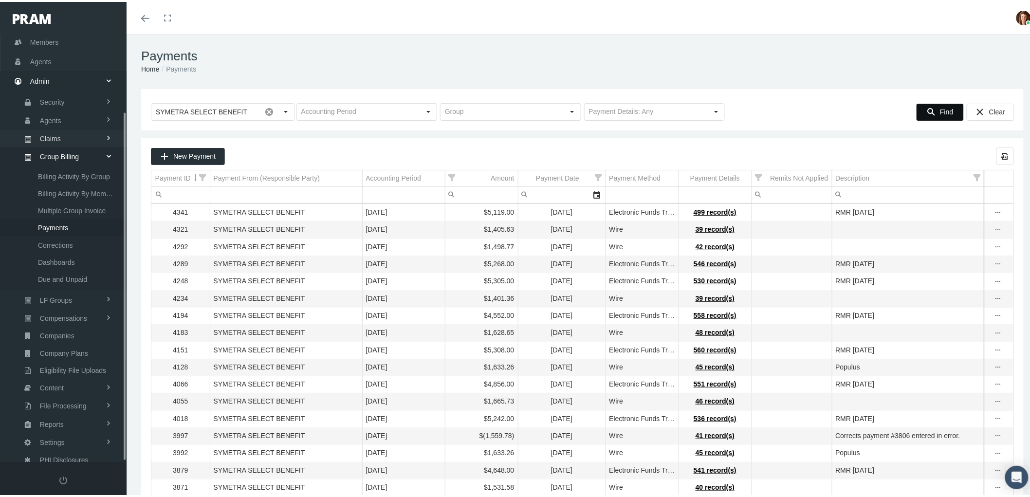  Describe the element at coordinates (56, 260) in the screenshot. I see `span: Dashboards` at that location.